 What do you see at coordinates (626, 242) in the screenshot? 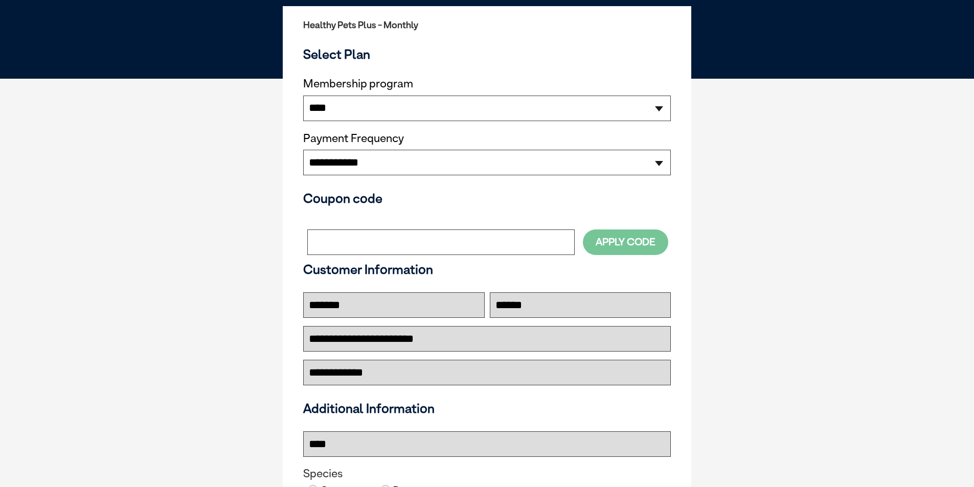
I see `button: Apply Code` at bounding box center [626, 242].